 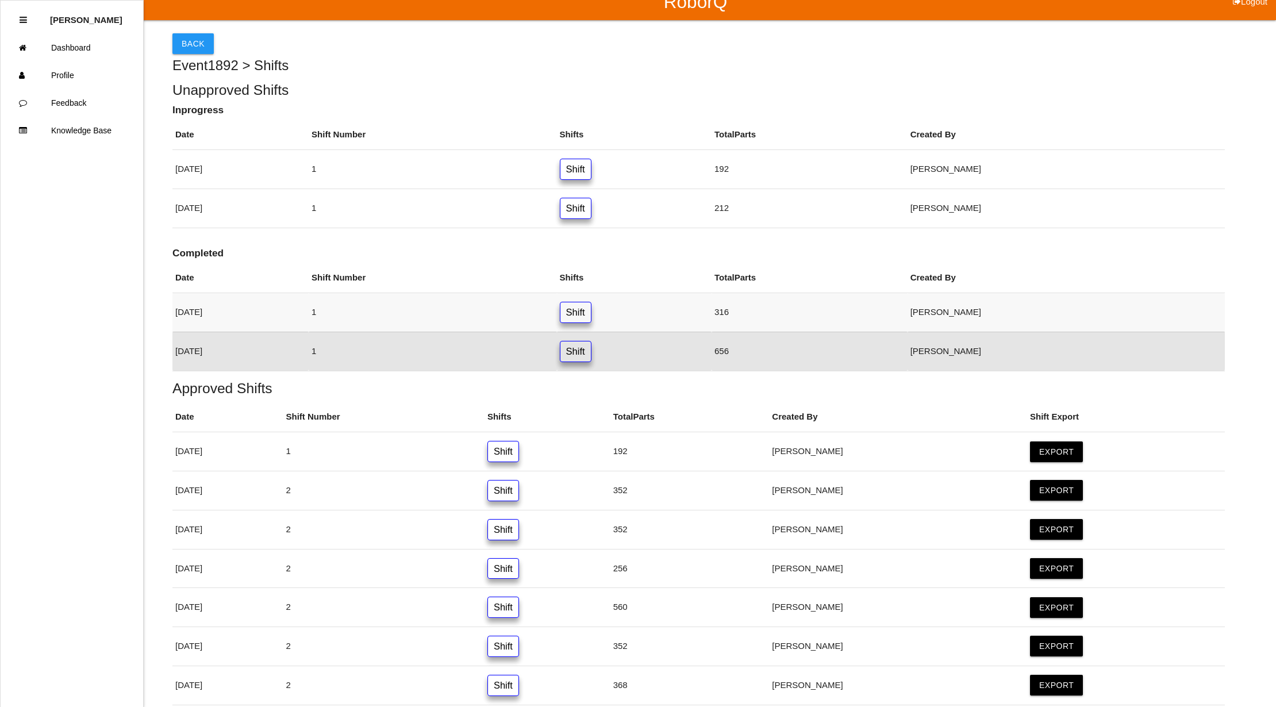 What do you see at coordinates (809, 351) in the screenshot?
I see `td: 656` at bounding box center [809, 351].